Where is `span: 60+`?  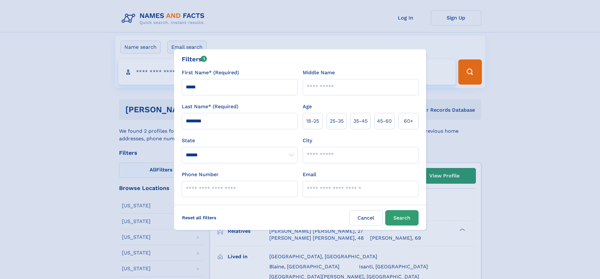
span: 60+ is located at coordinates (408, 121).